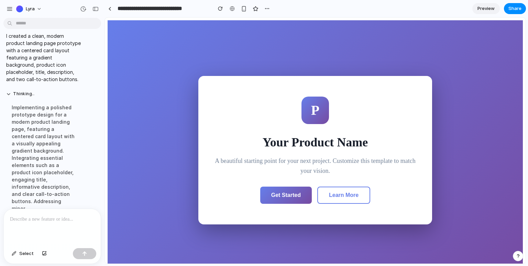 The image size is (528, 266). What do you see at coordinates (210, 125) in the screenshot?
I see `h1: Your Product Name` at bounding box center [210, 125].